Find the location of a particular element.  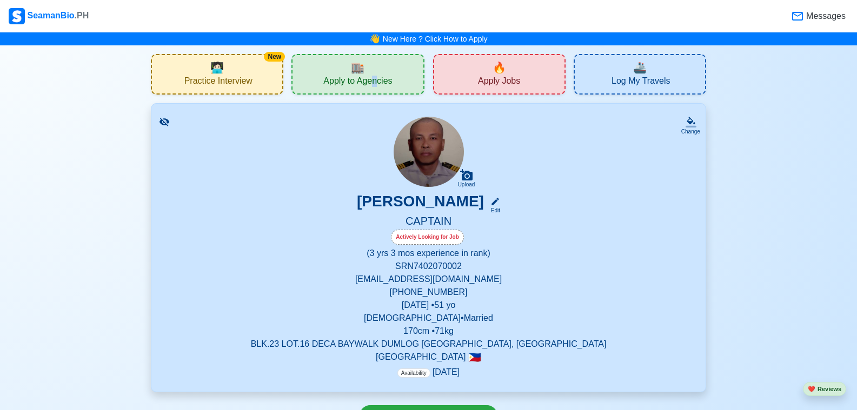

p: (3 yrs 3 mos experience in rank) is located at coordinates (428, 254).